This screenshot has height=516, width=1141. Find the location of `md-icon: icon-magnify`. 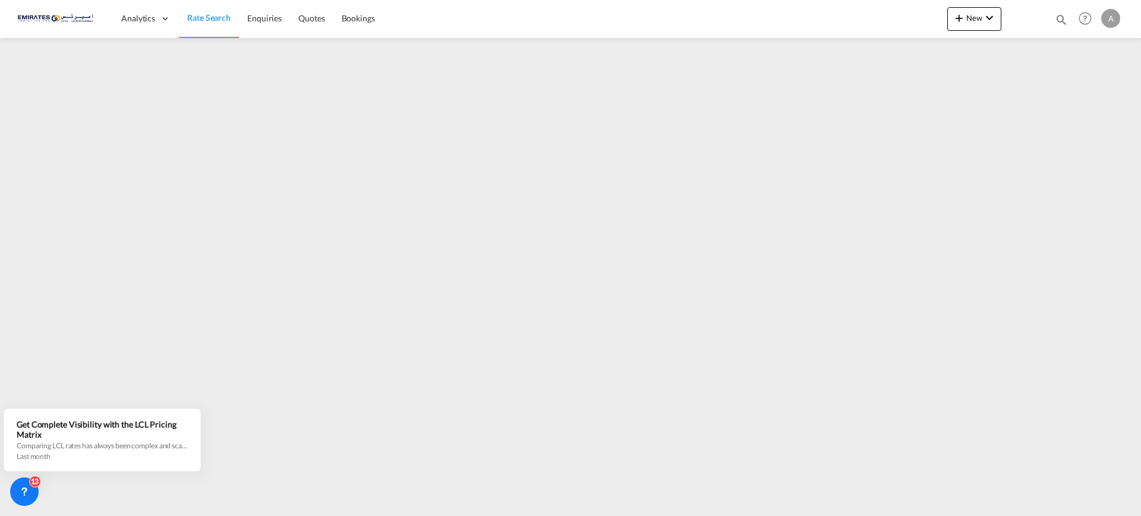

md-icon: icon-magnify is located at coordinates (1061, 20).